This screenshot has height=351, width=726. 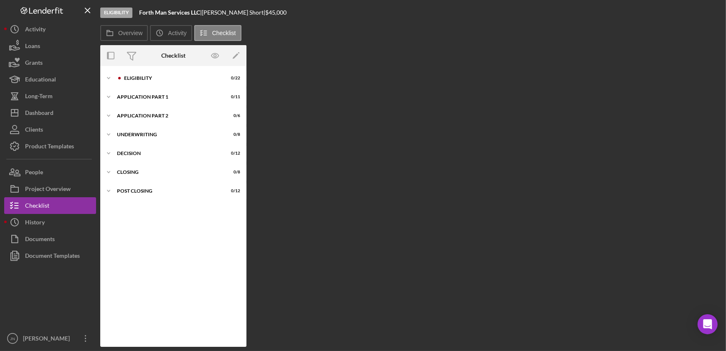 What do you see at coordinates (50, 63) in the screenshot?
I see `button: Grants` at bounding box center [50, 63].